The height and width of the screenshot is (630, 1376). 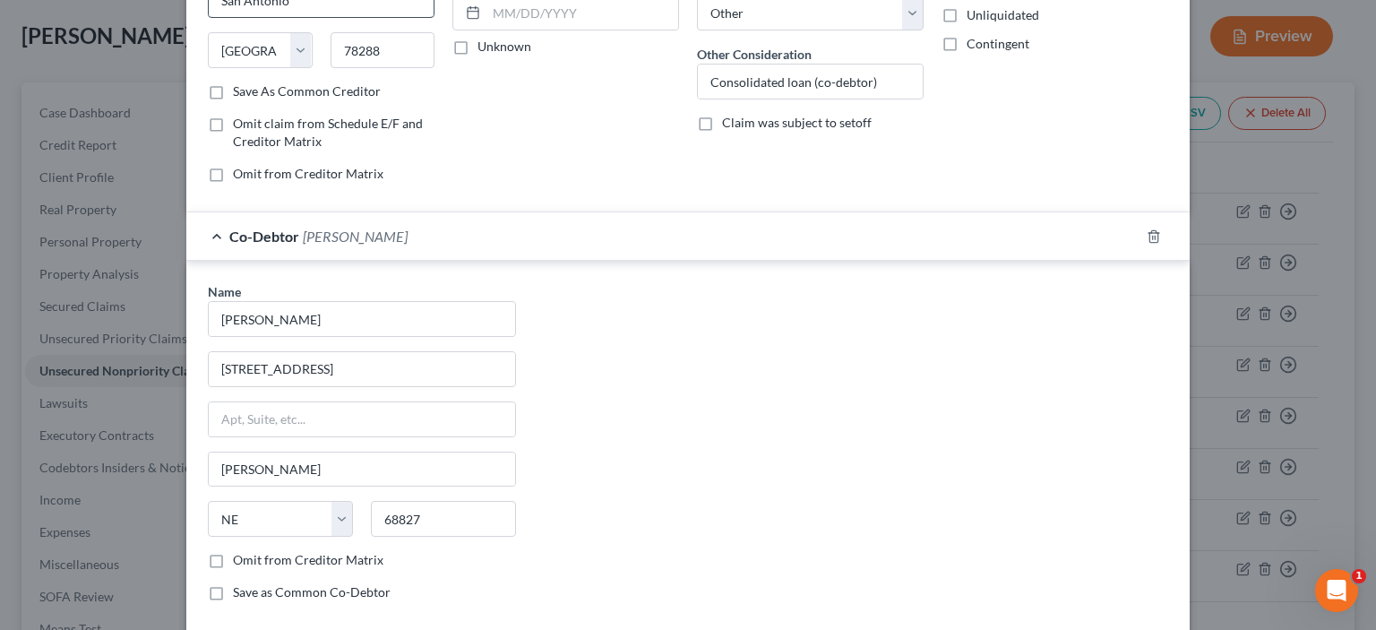 What do you see at coordinates (810, 81) in the screenshot?
I see `input: Specify...` at bounding box center [810, 81].